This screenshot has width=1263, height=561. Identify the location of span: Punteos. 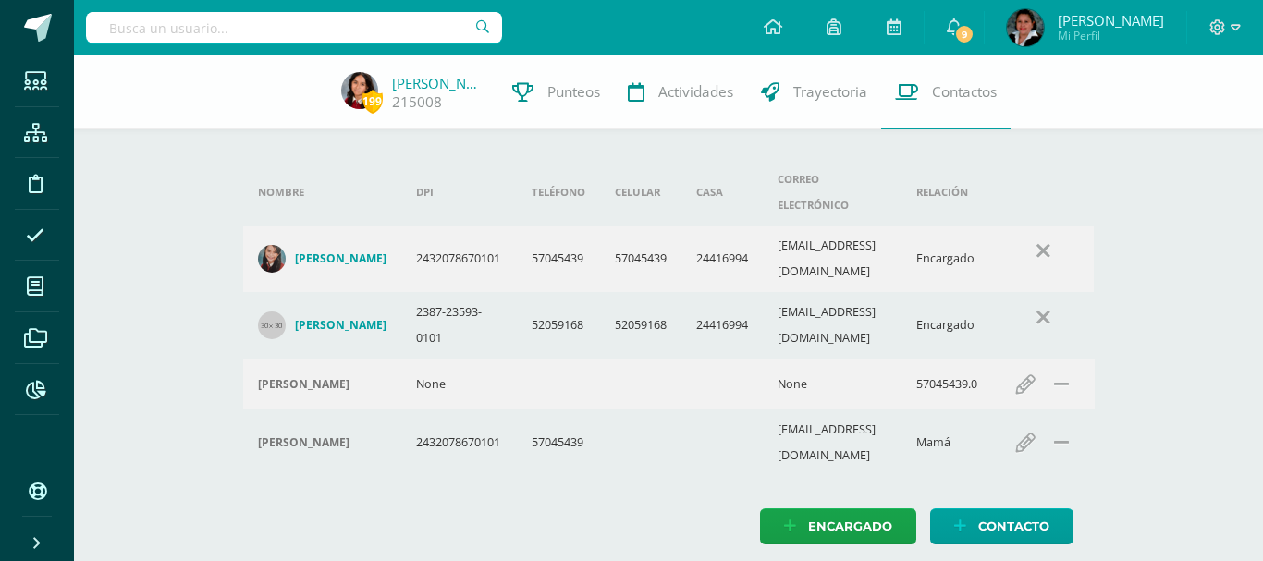
(573, 92).